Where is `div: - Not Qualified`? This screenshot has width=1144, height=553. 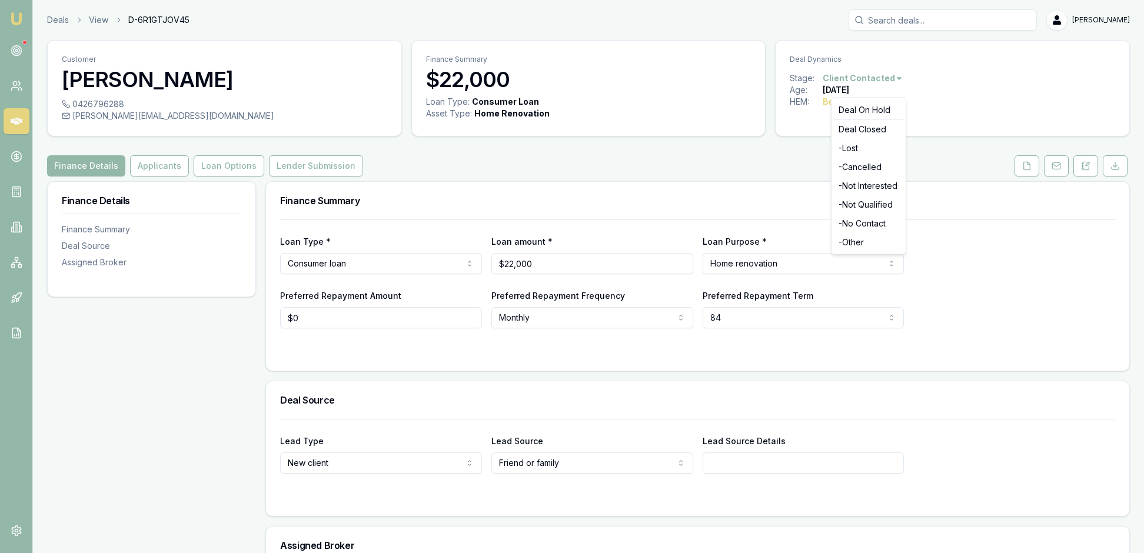
div: - Not Qualified is located at coordinates (868, 205).